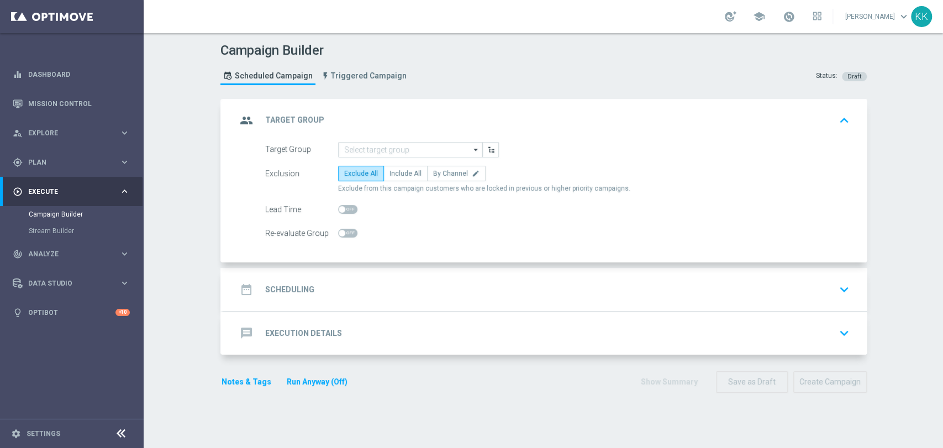 The image size is (943, 448). I want to click on span: Plan, so click(73, 162).